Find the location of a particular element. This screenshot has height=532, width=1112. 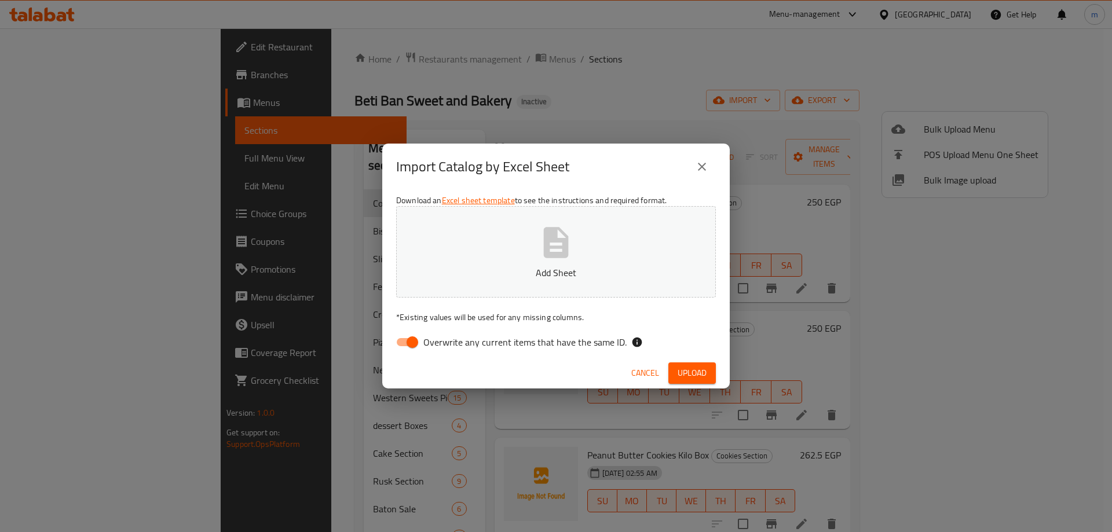

div: Download an to see the instructions and required format. is located at coordinates (556, 274).